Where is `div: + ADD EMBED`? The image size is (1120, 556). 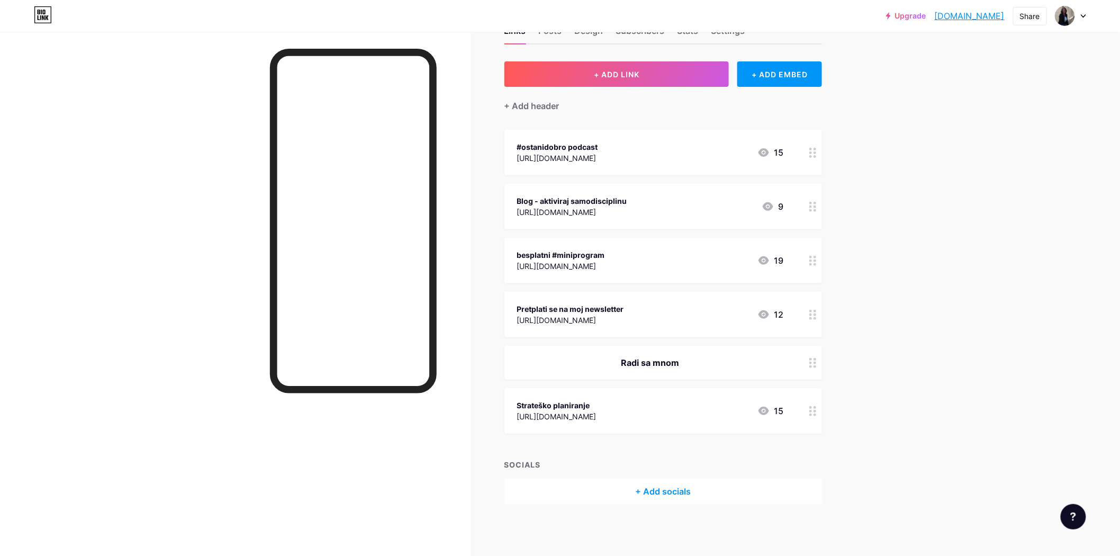
div: + ADD EMBED is located at coordinates (779, 74).